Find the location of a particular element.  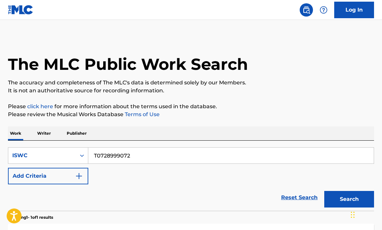

img: search is located at coordinates (306, 10).